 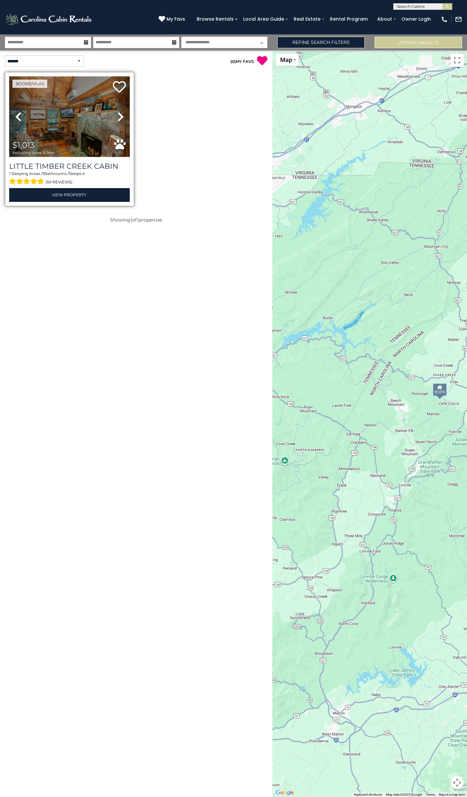 What do you see at coordinates (136, 220) in the screenshot?
I see `p: Showing of properties` at bounding box center [136, 220].